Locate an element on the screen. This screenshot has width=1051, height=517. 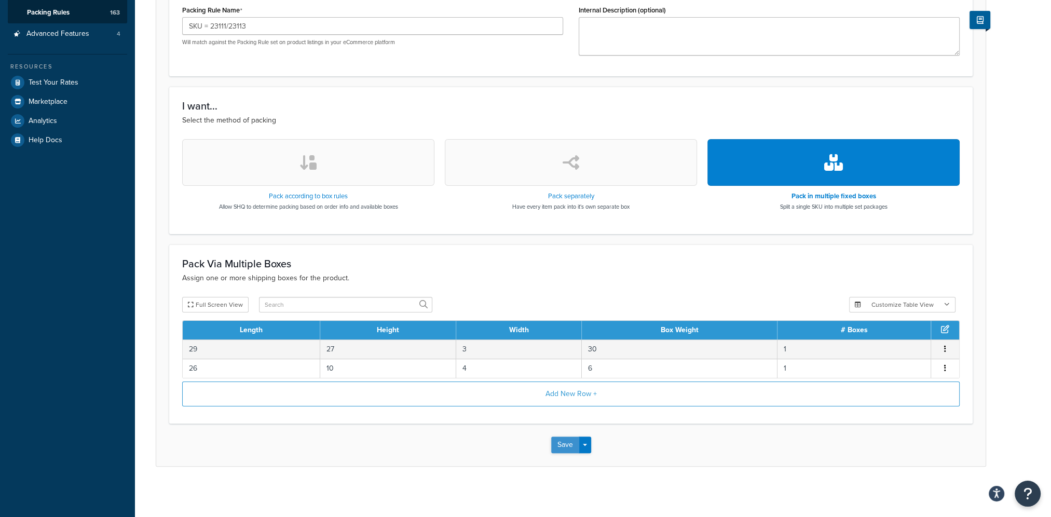
th: Width is located at coordinates (519, 330).